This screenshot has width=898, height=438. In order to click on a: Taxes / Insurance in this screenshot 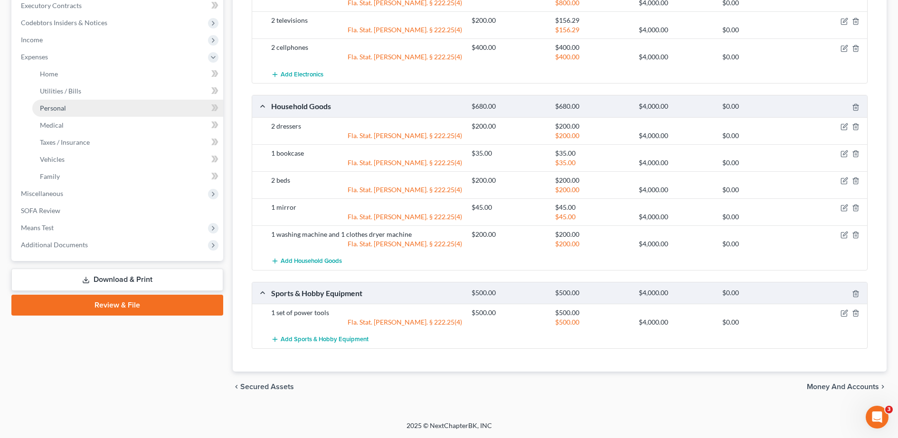, I will do `click(128, 142)`.